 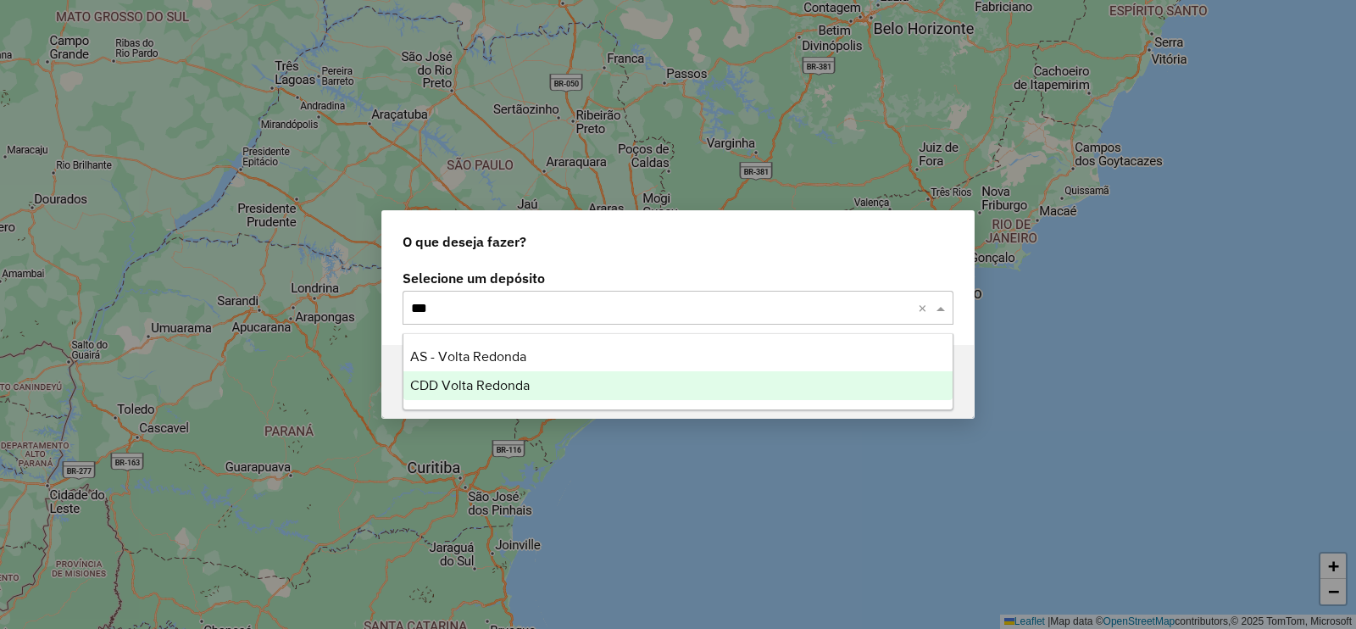 I want to click on span: O que deseja fazer?, so click(x=464, y=241).